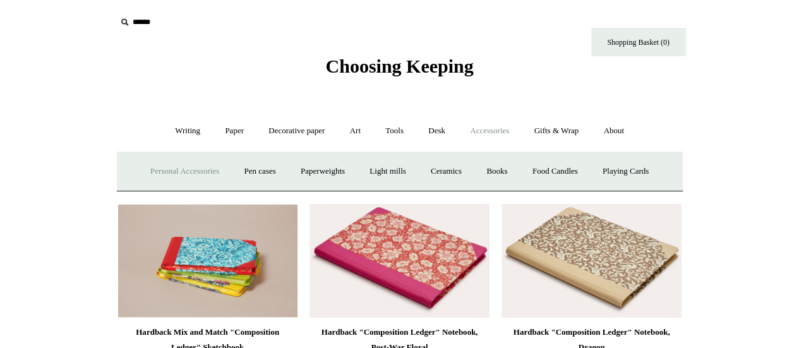  Describe the element at coordinates (296, 131) in the screenshot. I see `a: Decorative paper` at that location.